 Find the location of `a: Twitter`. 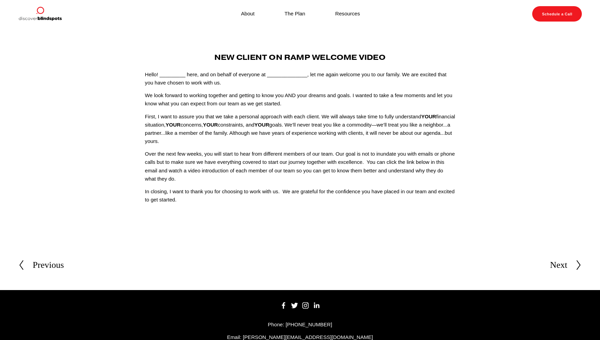

a: Twitter is located at coordinates (294, 306).